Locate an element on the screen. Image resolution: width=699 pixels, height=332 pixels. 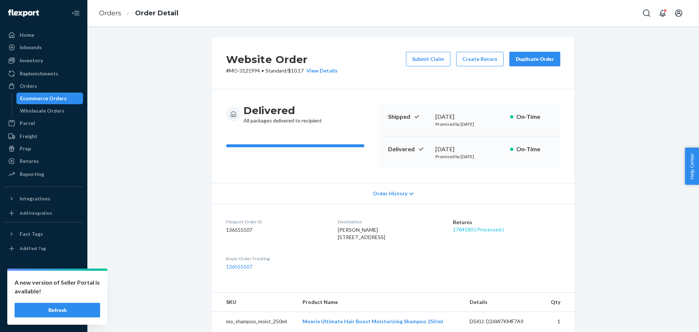
div: Replenishments is located at coordinates (39, 74).